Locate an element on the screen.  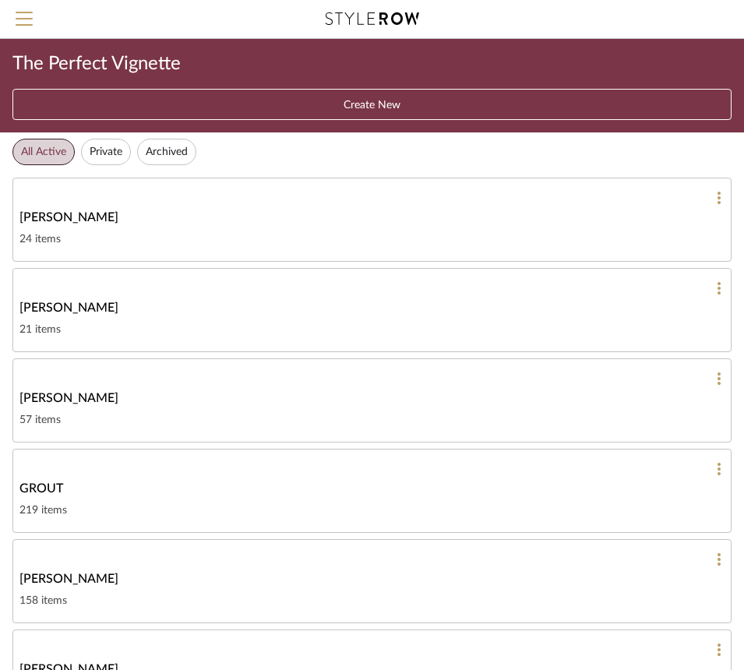
button: Private is located at coordinates (106, 152).